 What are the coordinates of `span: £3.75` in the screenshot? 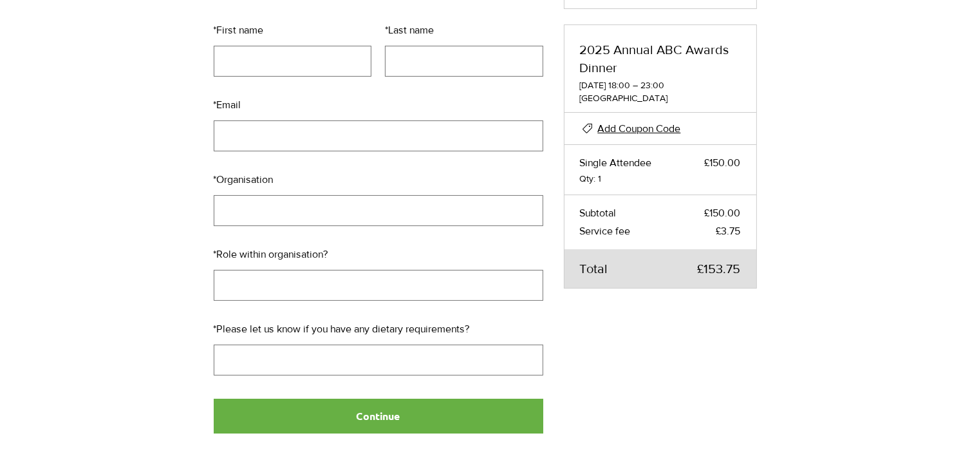 It's located at (729, 231).